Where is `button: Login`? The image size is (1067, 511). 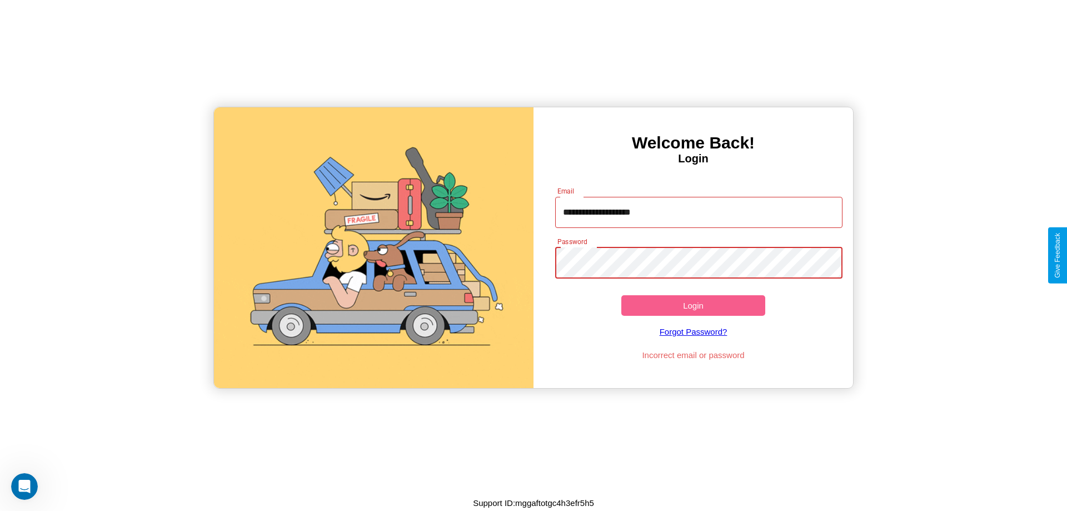
button: Login is located at coordinates (693, 305).